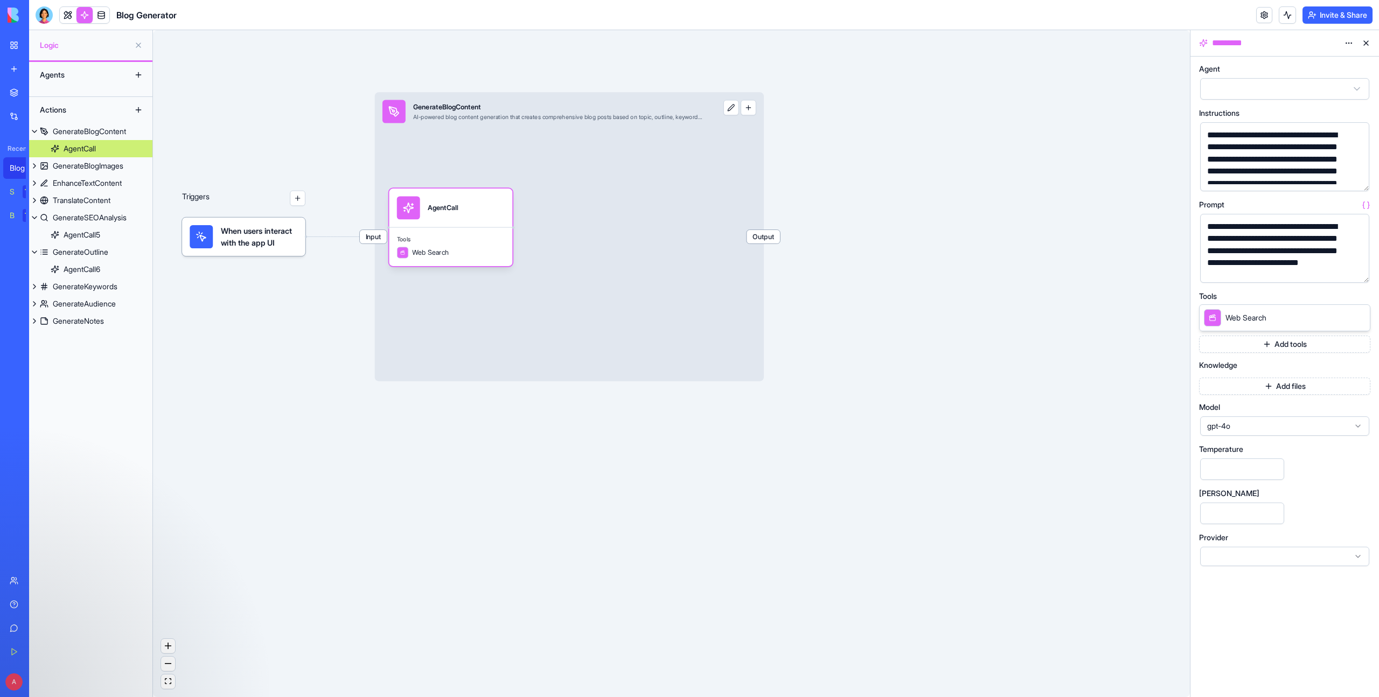 The height and width of the screenshot is (697, 1379). What do you see at coordinates (243, 237) in the screenshot?
I see `div: When users interact with the app UI` at bounding box center [243, 237].